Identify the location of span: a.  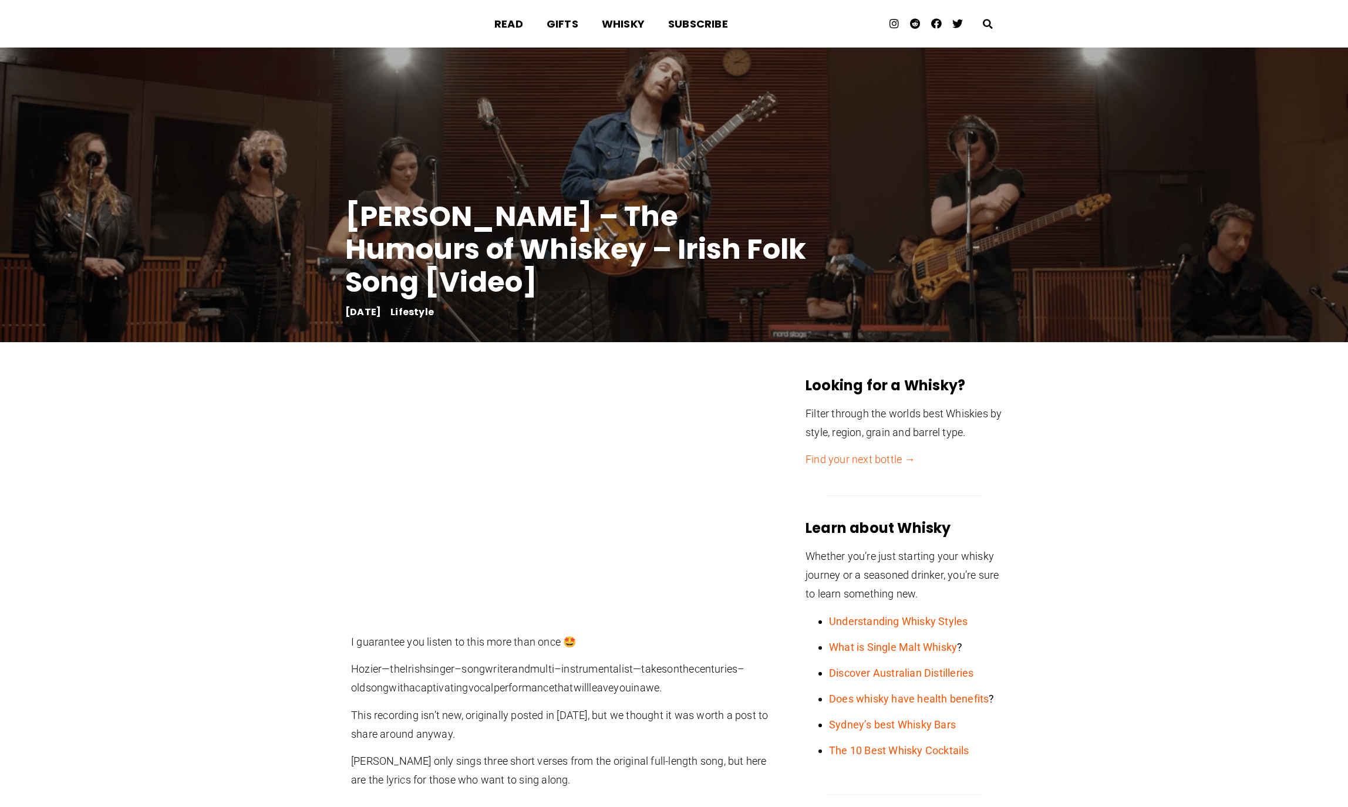
(412, 688).